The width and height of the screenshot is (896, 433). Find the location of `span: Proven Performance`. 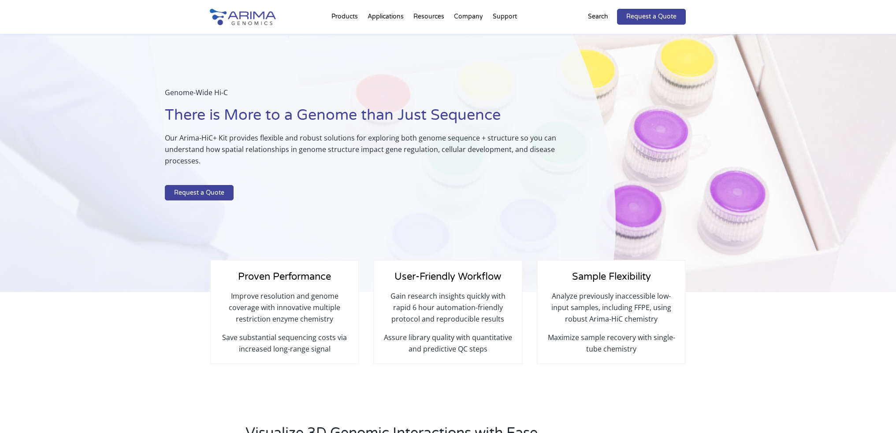

span: Proven Performance is located at coordinates (284, 277).